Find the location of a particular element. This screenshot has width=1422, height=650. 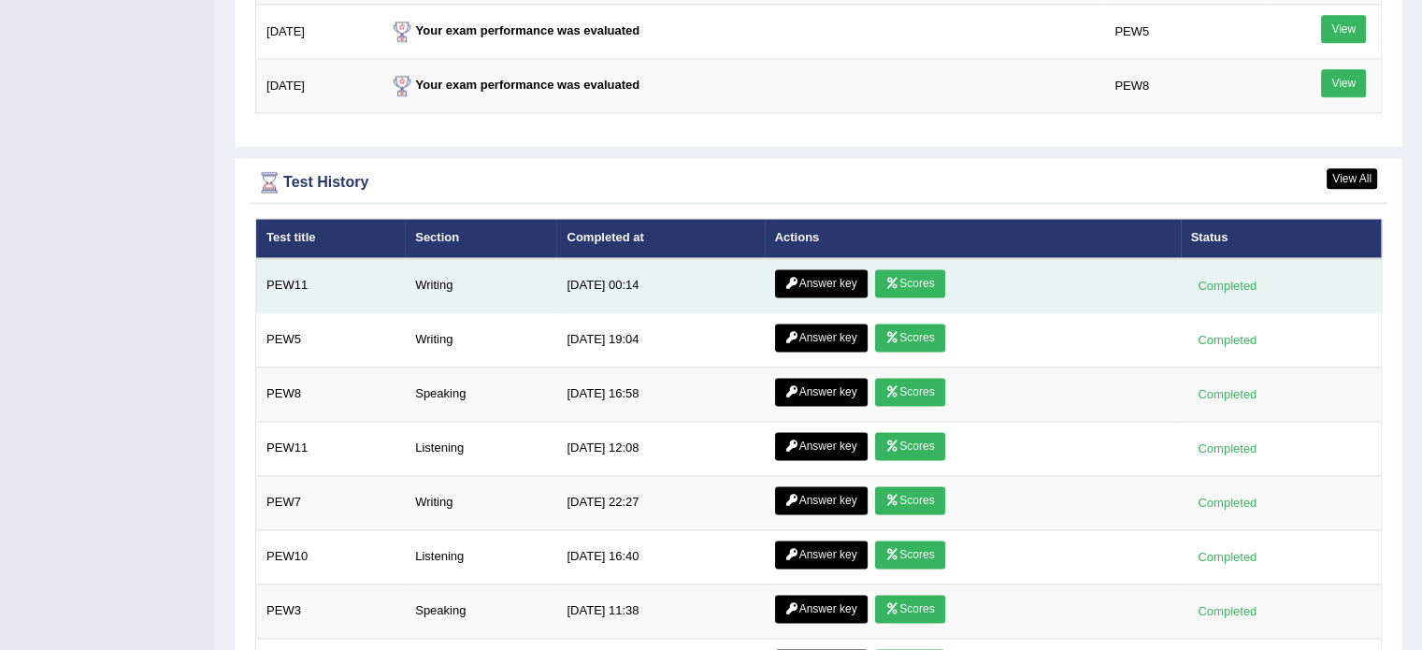

th: Actions is located at coordinates (972, 238).